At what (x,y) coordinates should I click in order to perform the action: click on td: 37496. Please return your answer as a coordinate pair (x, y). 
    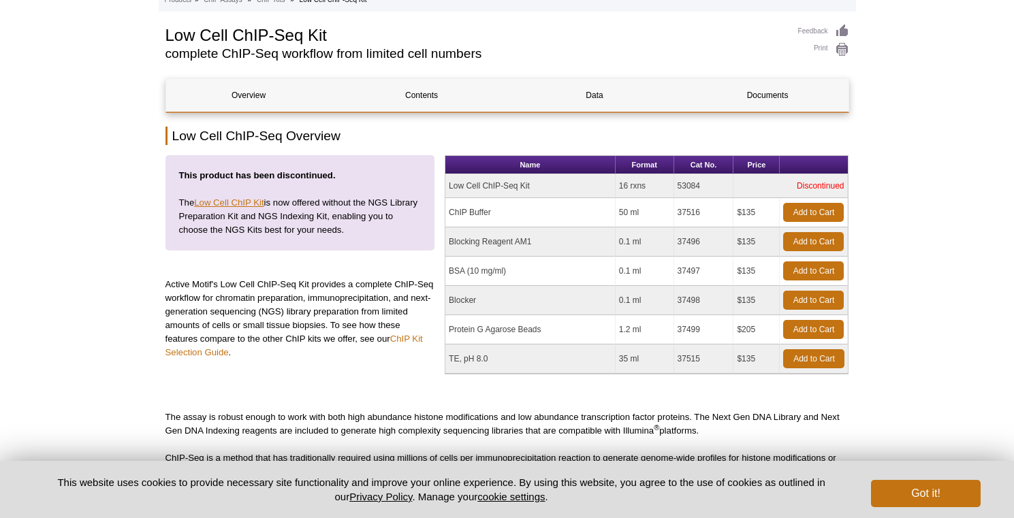
    Looking at the image, I should click on (704, 242).